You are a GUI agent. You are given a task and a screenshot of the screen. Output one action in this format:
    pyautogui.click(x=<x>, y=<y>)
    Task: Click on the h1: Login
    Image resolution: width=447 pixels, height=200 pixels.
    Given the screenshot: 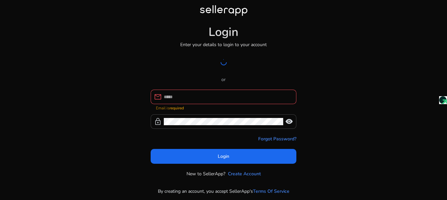 What is the action you would take?
    pyautogui.click(x=223, y=32)
    